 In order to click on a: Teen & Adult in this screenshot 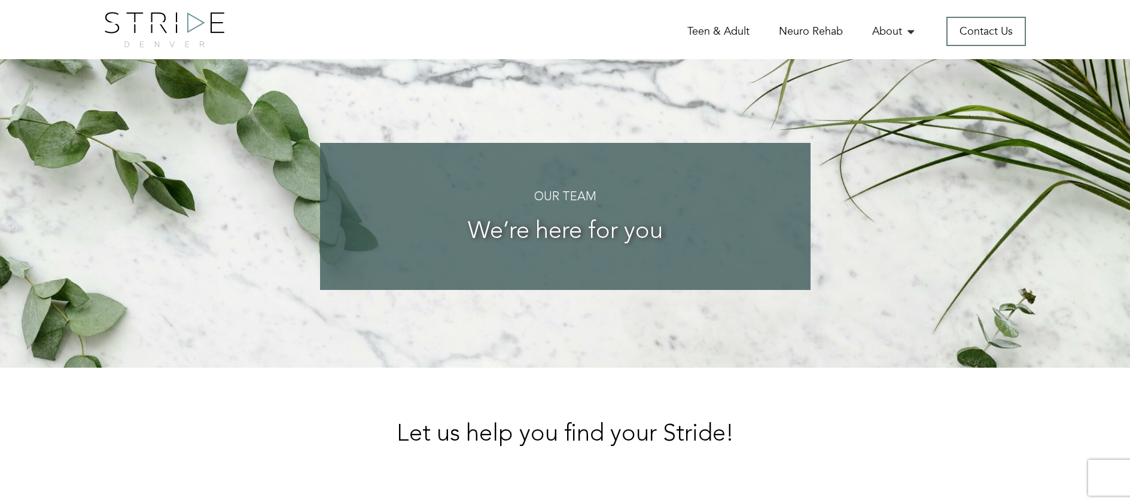, I will do `click(719, 31)`.